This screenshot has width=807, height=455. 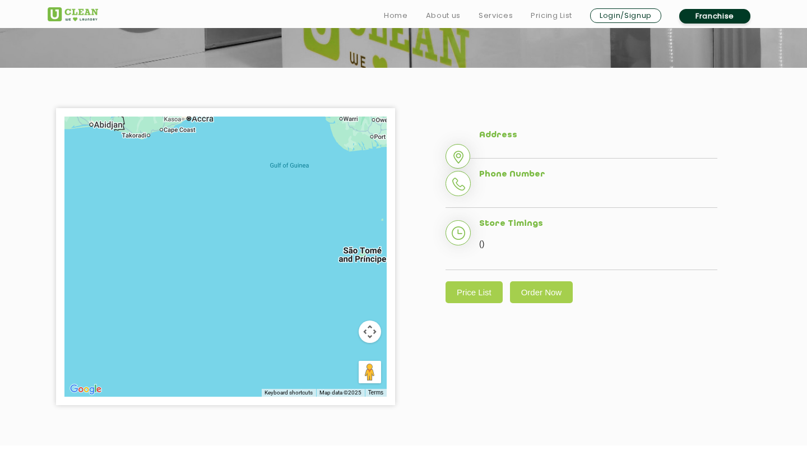 What do you see at coordinates (541, 292) in the screenshot?
I see `a: Order Now` at bounding box center [541, 292].